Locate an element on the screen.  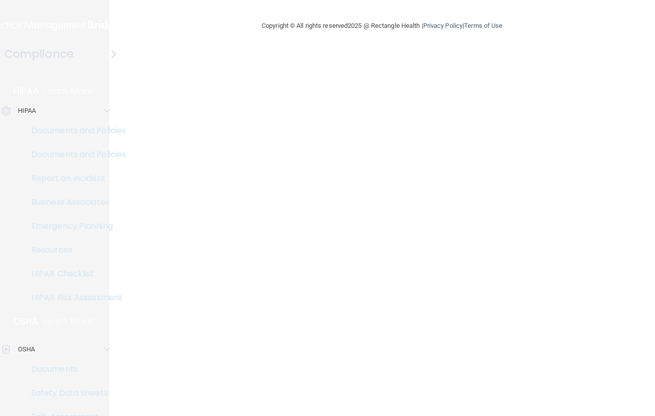
p: HIPAA Risk Assessment is located at coordinates (74, 298).